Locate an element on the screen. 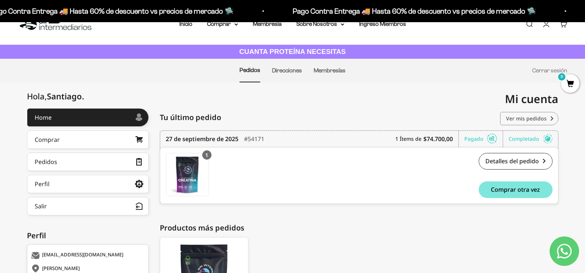 The image size is (585, 273). a: Comprar is located at coordinates (88, 140).